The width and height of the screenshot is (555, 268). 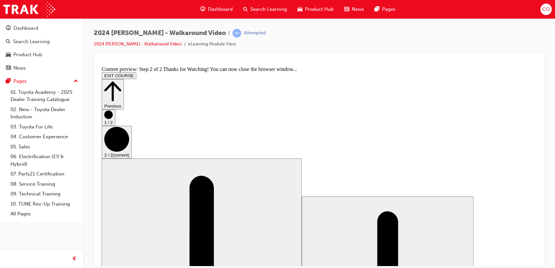 I want to click on span: CO, so click(x=546, y=9).